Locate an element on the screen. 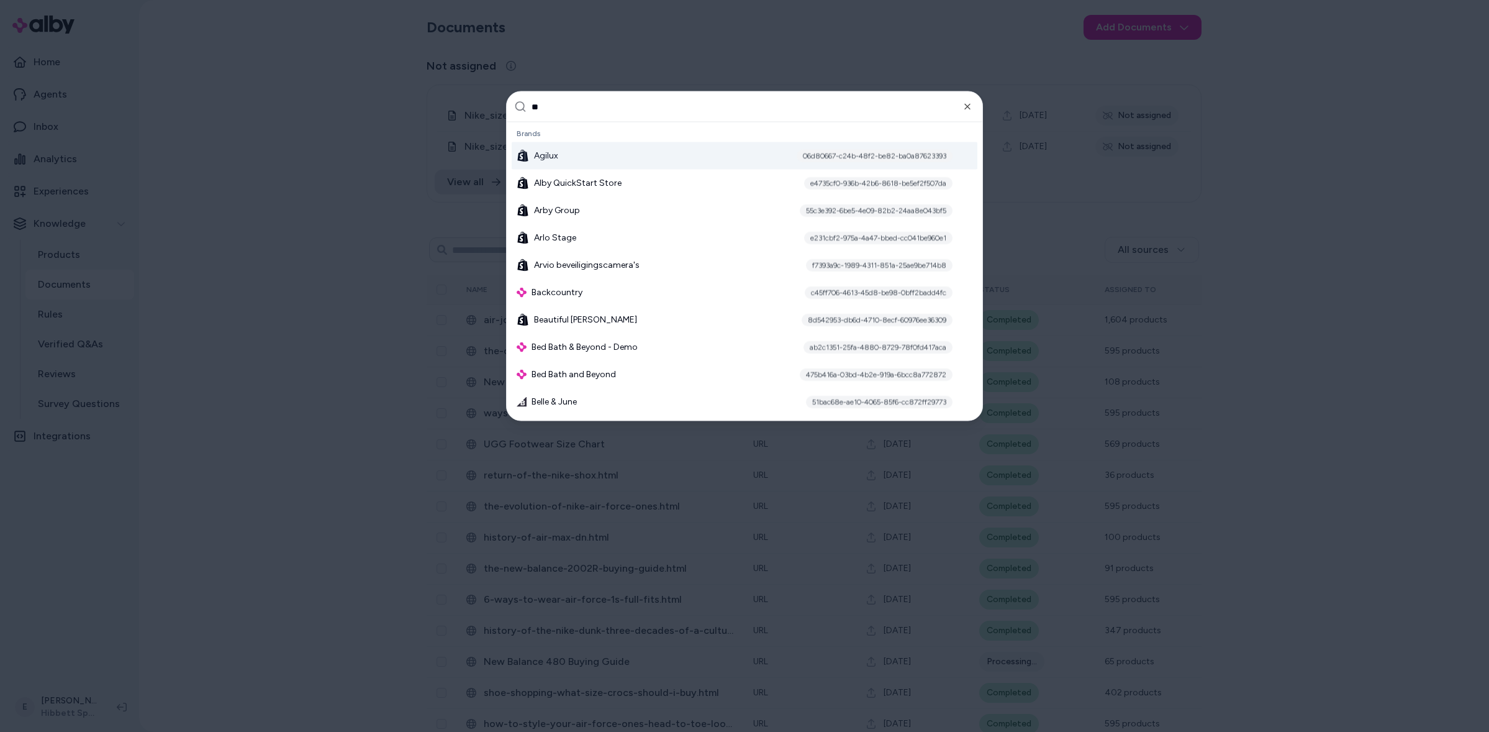  div: ab2c1351-25fa-4880-8729-78f0fd417aca is located at coordinates (878, 347).